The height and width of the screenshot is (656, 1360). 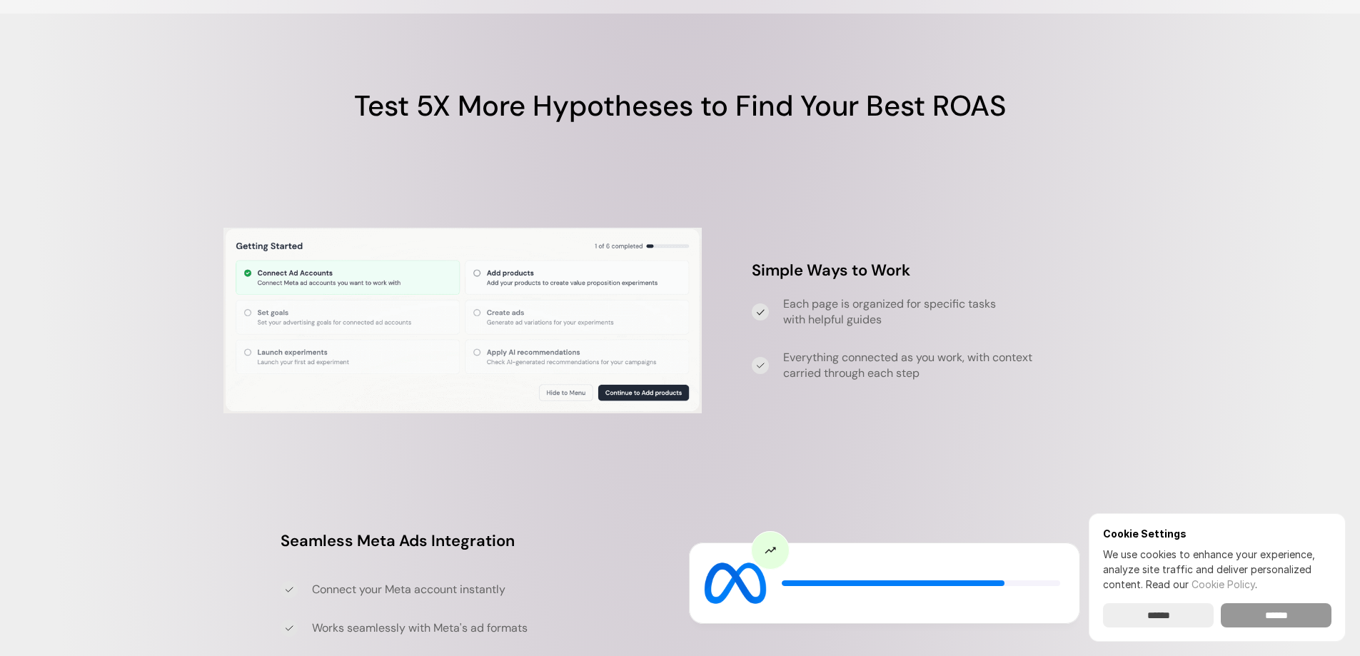 I want to click on h3: Simple Ways to Work, so click(x=945, y=271).